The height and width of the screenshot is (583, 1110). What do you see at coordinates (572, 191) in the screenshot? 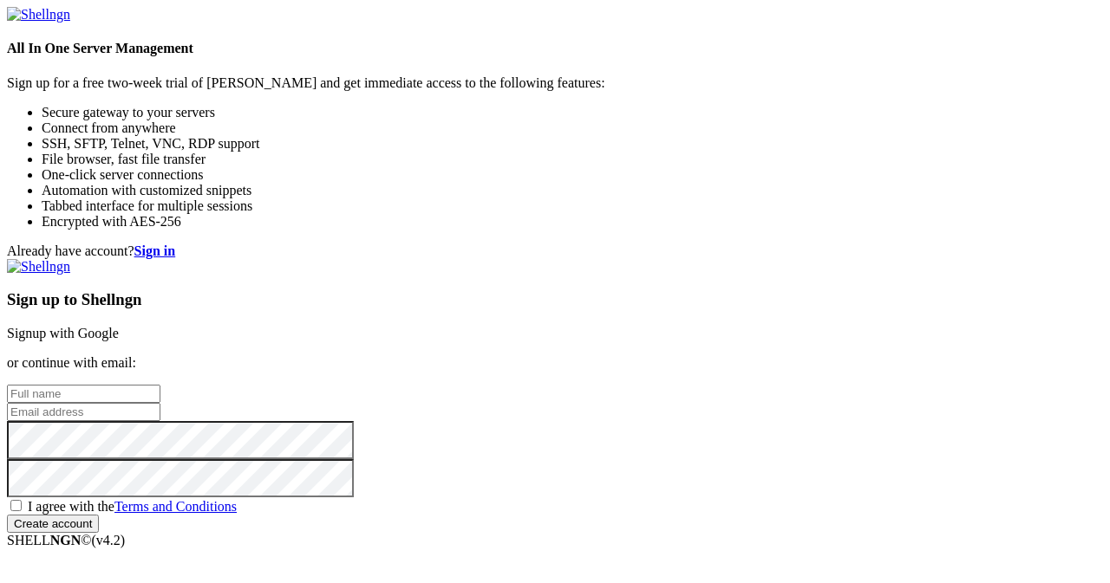
I see `li: Automation with customized snippets` at bounding box center [572, 191].